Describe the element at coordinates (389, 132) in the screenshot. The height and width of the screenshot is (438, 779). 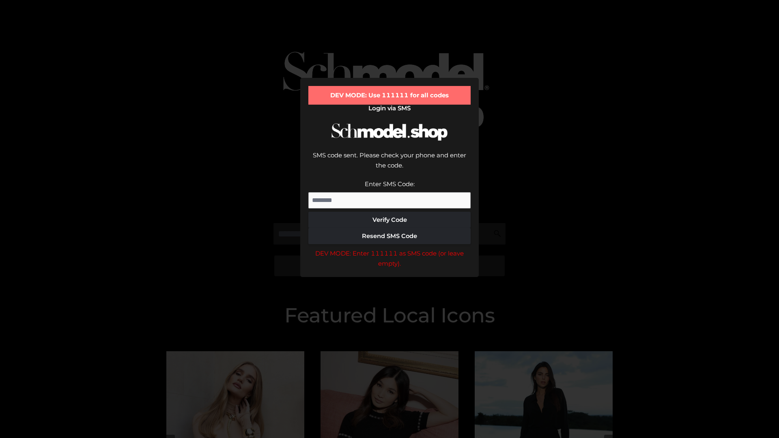
I see `img: Schmodel Logo` at that location.